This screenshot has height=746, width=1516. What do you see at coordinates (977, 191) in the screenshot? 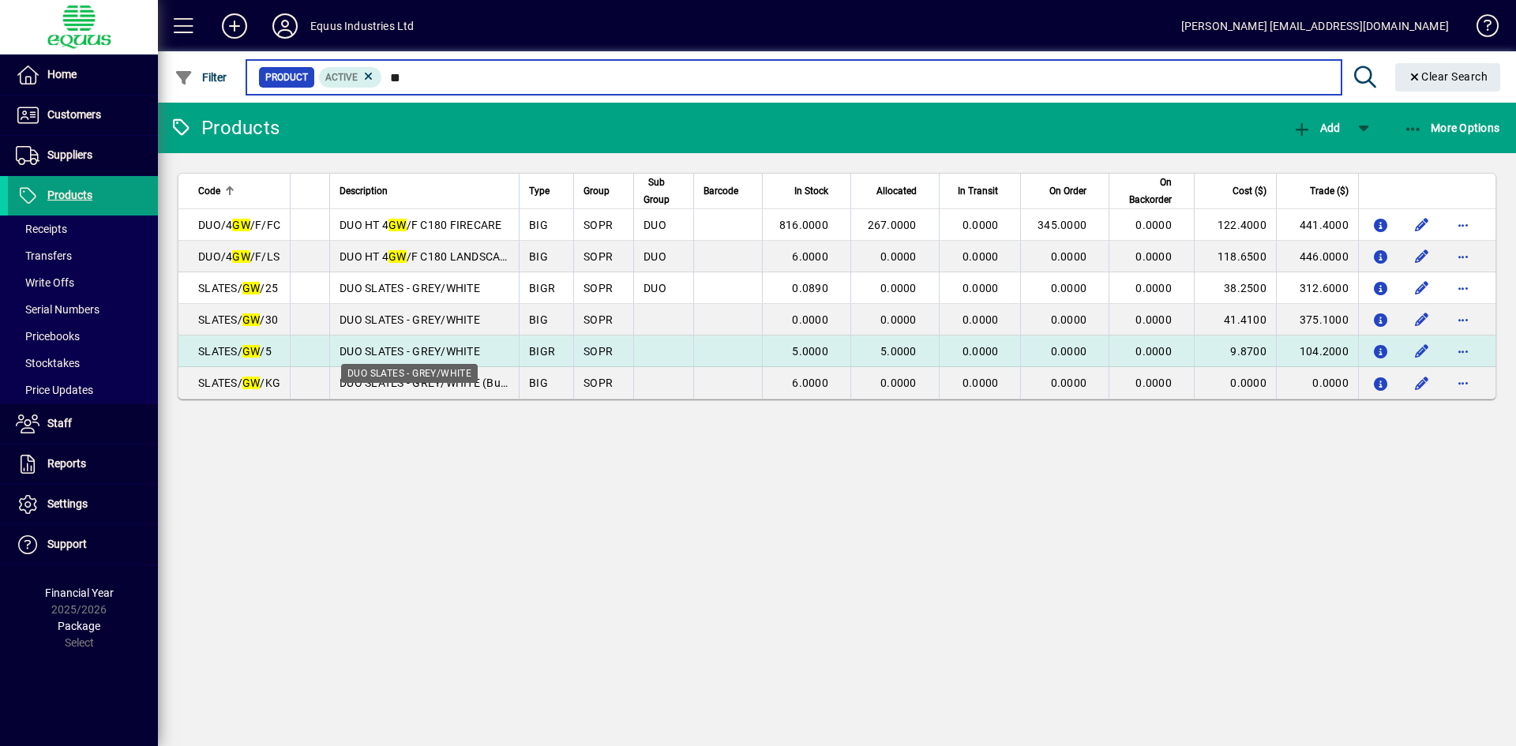
I see `span: In Transit` at bounding box center [977, 191].